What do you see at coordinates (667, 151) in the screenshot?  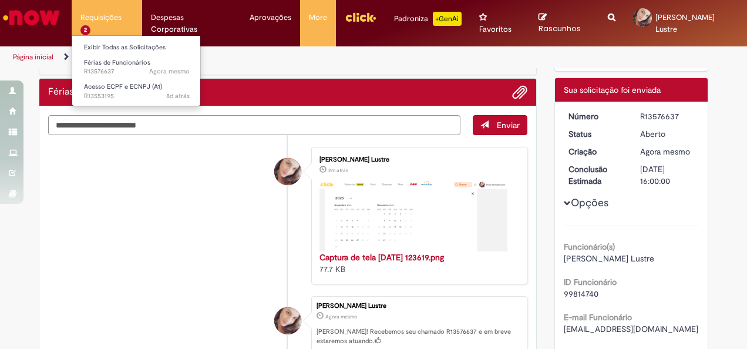 I see `div: 29/09/2025 12:38:38` at bounding box center [667, 151].